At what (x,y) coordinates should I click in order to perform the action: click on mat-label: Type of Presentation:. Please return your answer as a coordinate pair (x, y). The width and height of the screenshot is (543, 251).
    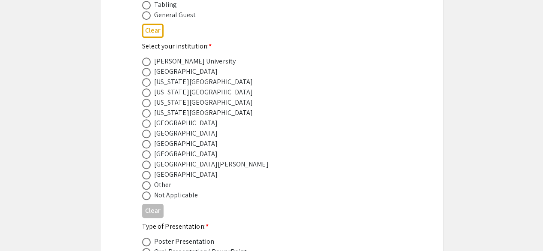
    Looking at the image, I should click on (175, 226).